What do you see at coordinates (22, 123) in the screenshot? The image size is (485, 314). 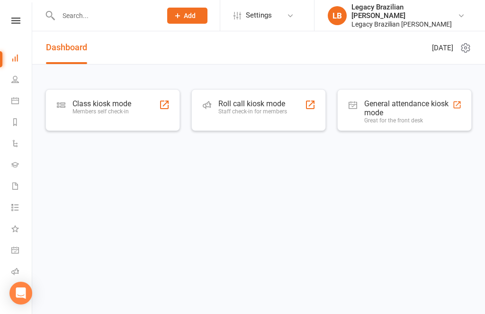 I see `a: Reports` at bounding box center [22, 123].